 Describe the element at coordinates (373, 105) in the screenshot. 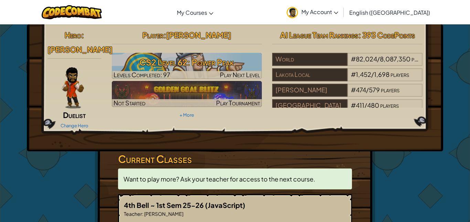

I see `span: 480` at that location.